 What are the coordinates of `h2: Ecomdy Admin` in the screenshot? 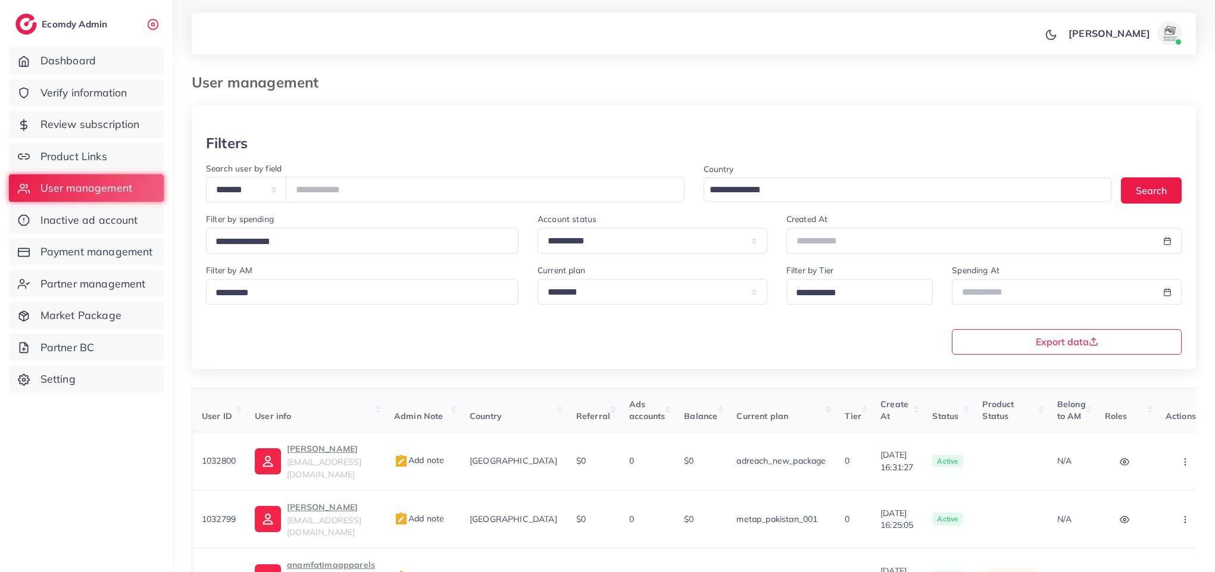 It's located at (76, 24).